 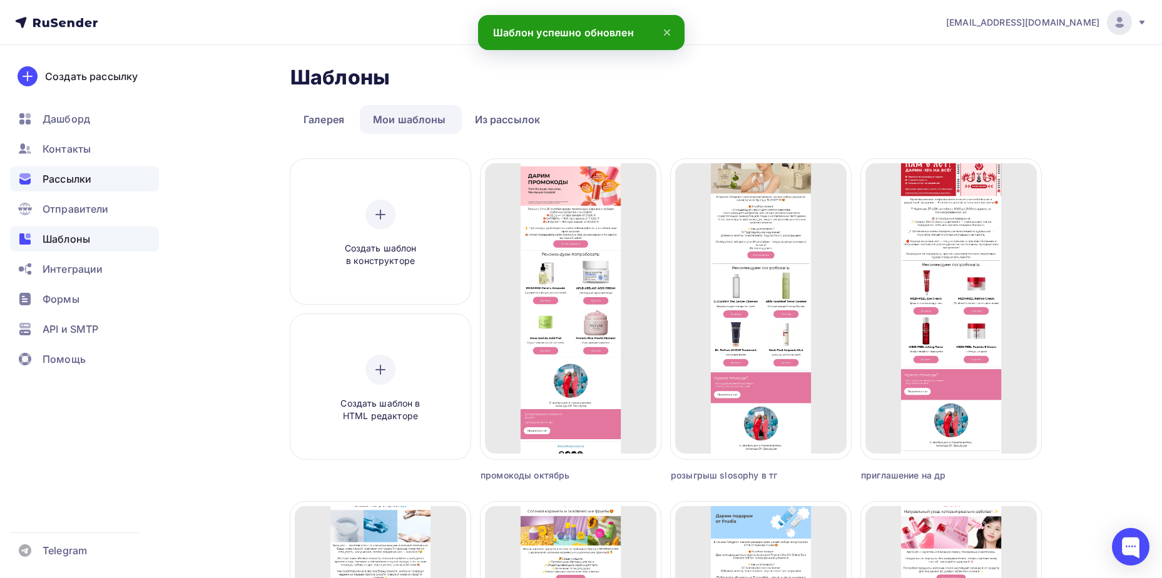 What do you see at coordinates (84, 209) in the screenshot?
I see `a: Отправители` at bounding box center [84, 209].